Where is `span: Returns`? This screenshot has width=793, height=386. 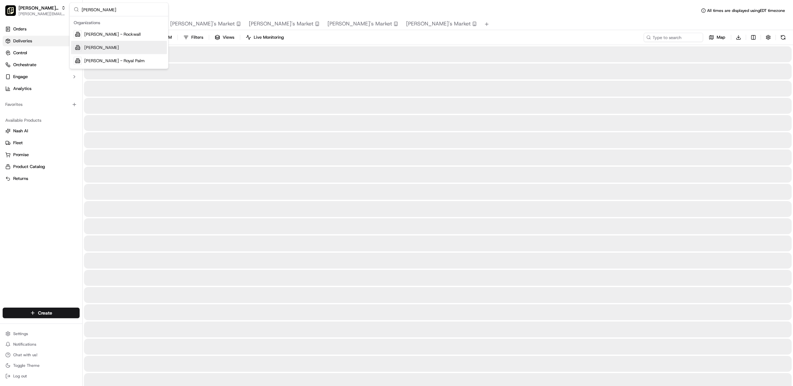 span: Returns is located at coordinates (20, 178).